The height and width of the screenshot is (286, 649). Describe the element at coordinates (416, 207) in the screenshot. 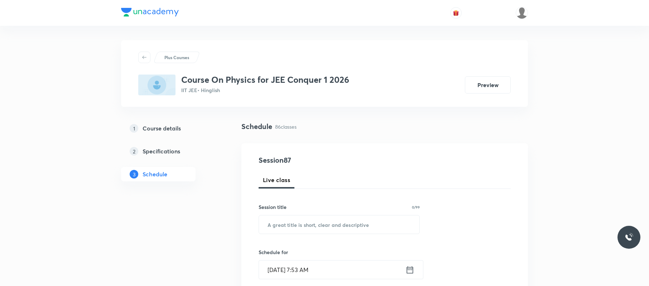

I see `p: 0/99` at that location.